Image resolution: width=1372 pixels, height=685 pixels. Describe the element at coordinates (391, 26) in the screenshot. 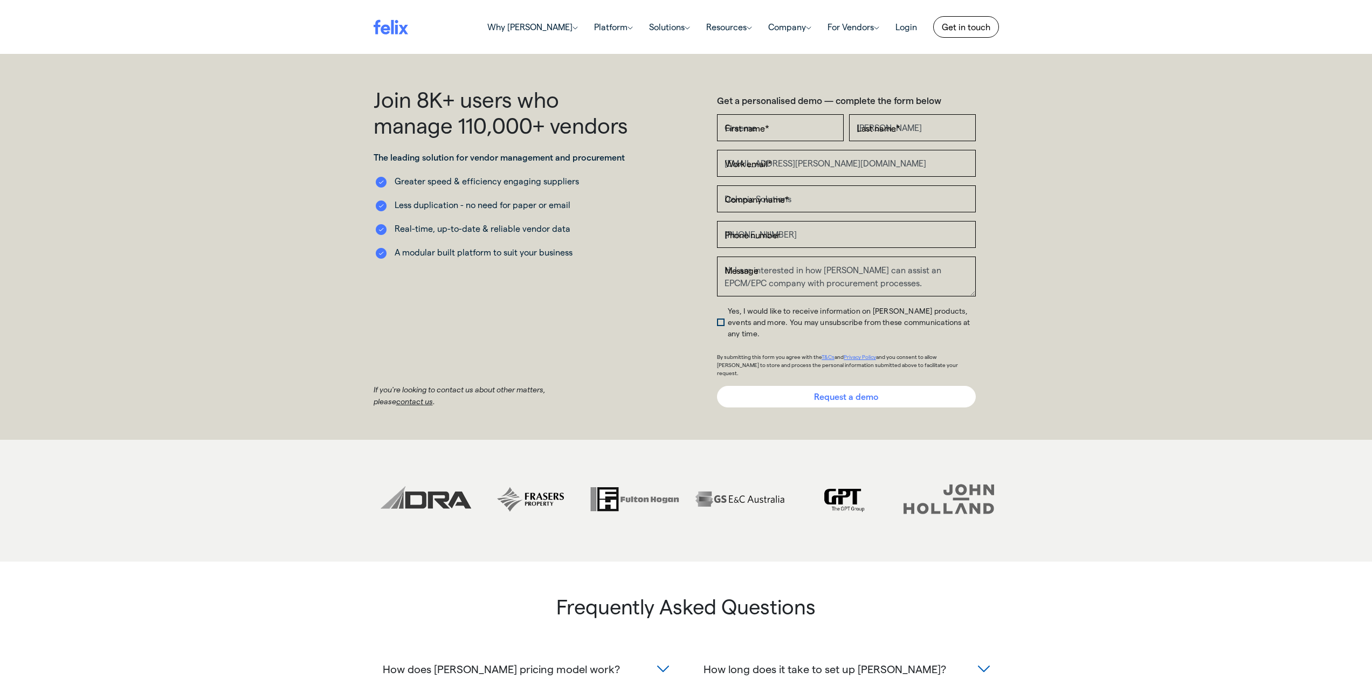

I see `img: felix logo` at that location.